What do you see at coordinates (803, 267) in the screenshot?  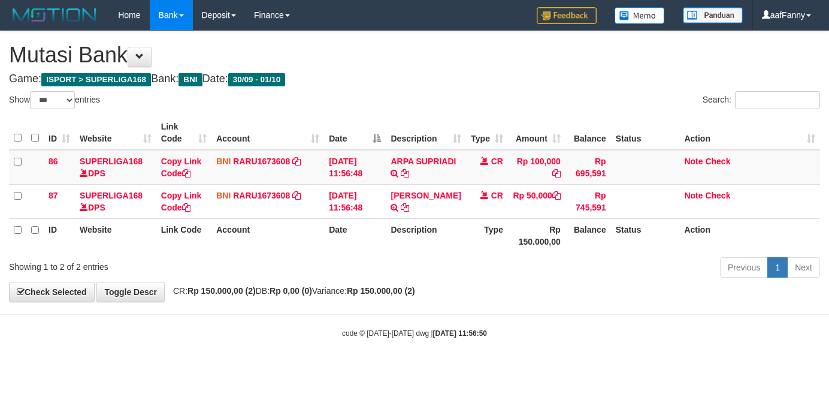 I see `a: Next` at bounding box center [803, 267].